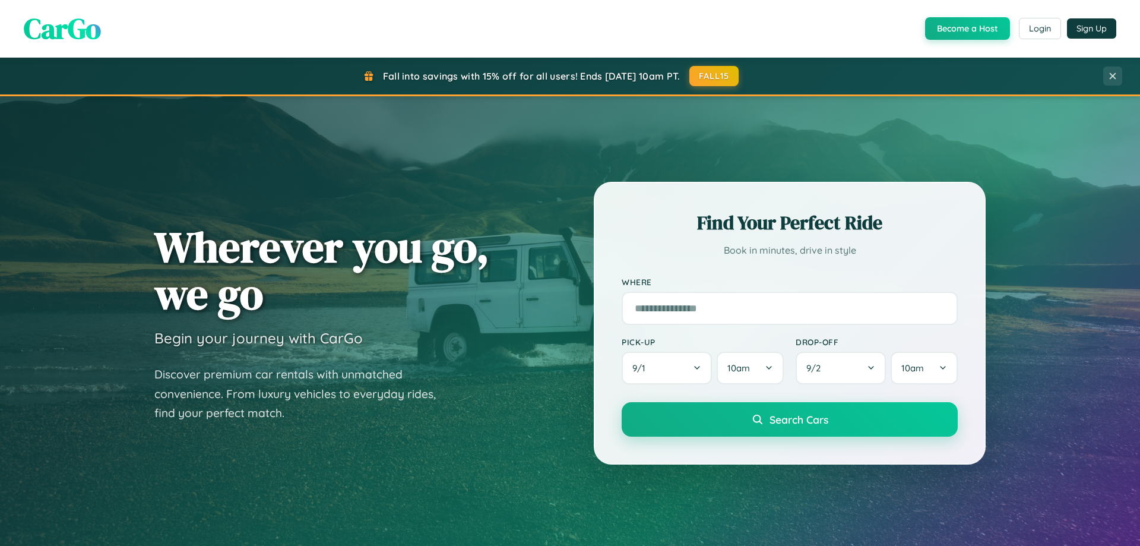 This screenshot has height=546, width=1140. I want to click on label: Where, so click(790, 281).